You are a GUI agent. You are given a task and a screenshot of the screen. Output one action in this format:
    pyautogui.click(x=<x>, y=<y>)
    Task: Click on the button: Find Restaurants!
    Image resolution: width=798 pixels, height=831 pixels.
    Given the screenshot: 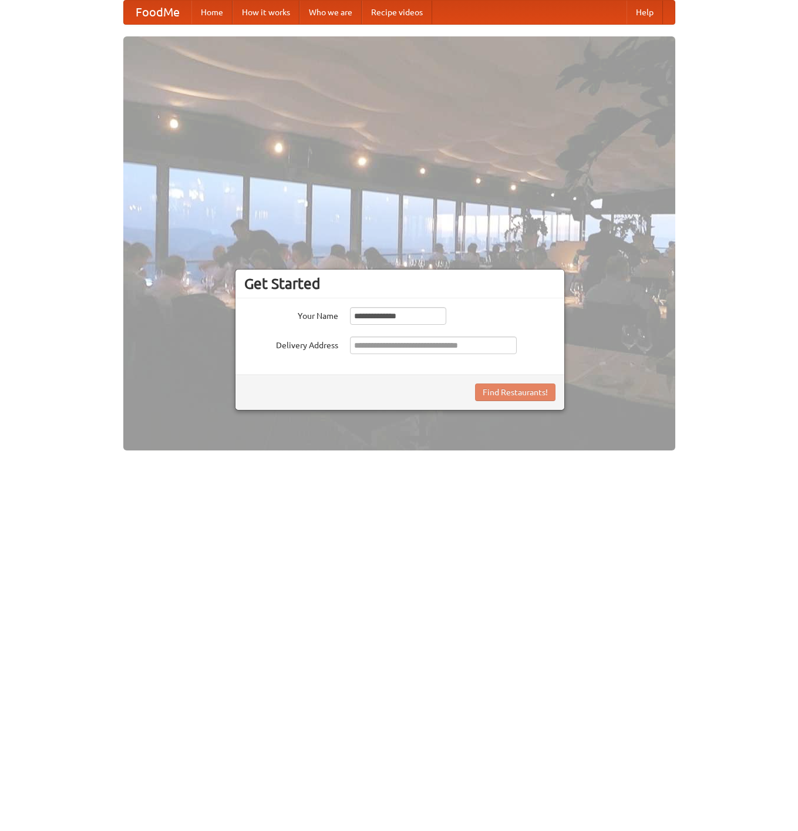 What is the action you would take?
    pyautogui.click(x=515, y=392)
    